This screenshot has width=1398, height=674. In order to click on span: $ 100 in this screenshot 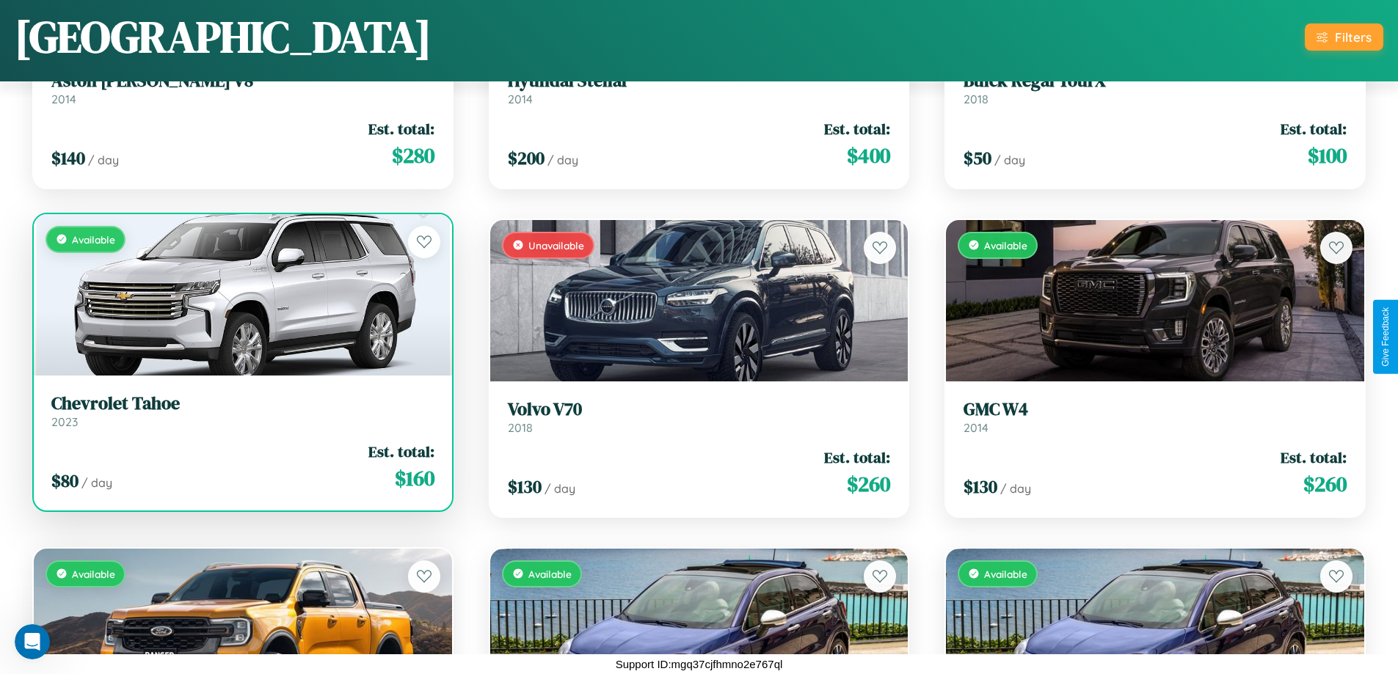, I will do `click(1327, 156)`.